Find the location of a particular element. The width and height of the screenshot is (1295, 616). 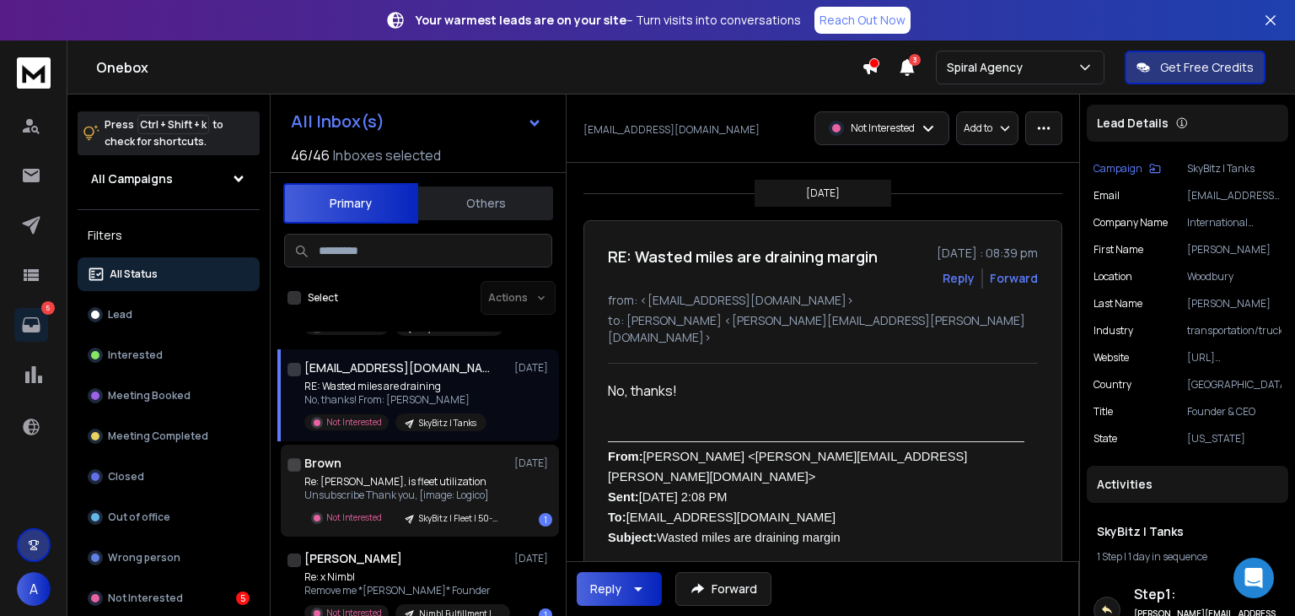

p: State is located at coordinates (1106, 439).